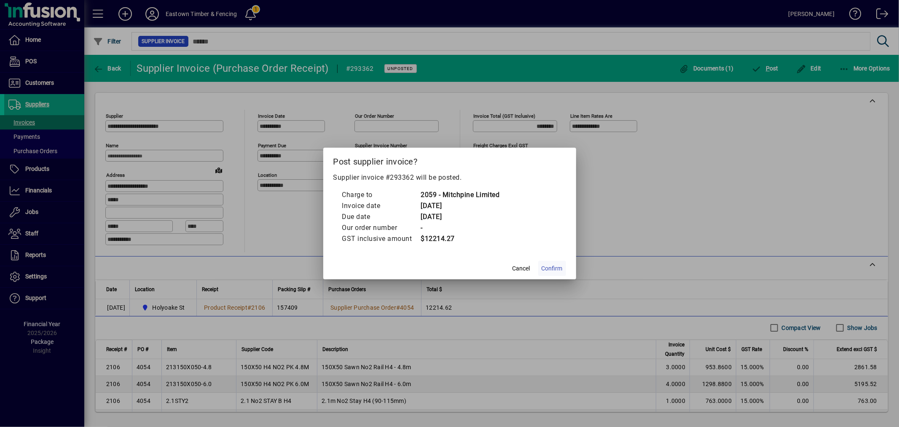 This screenshot has height=427, width=899. Describe the element at coordinates (460, 239) in the screenshot. I see `td: $12214.27` at that location.